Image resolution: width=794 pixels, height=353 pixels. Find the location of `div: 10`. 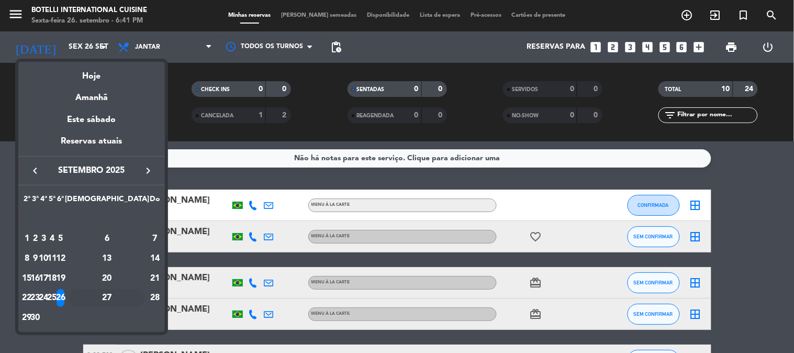

div: 10 is located at coordinates (43, 258).